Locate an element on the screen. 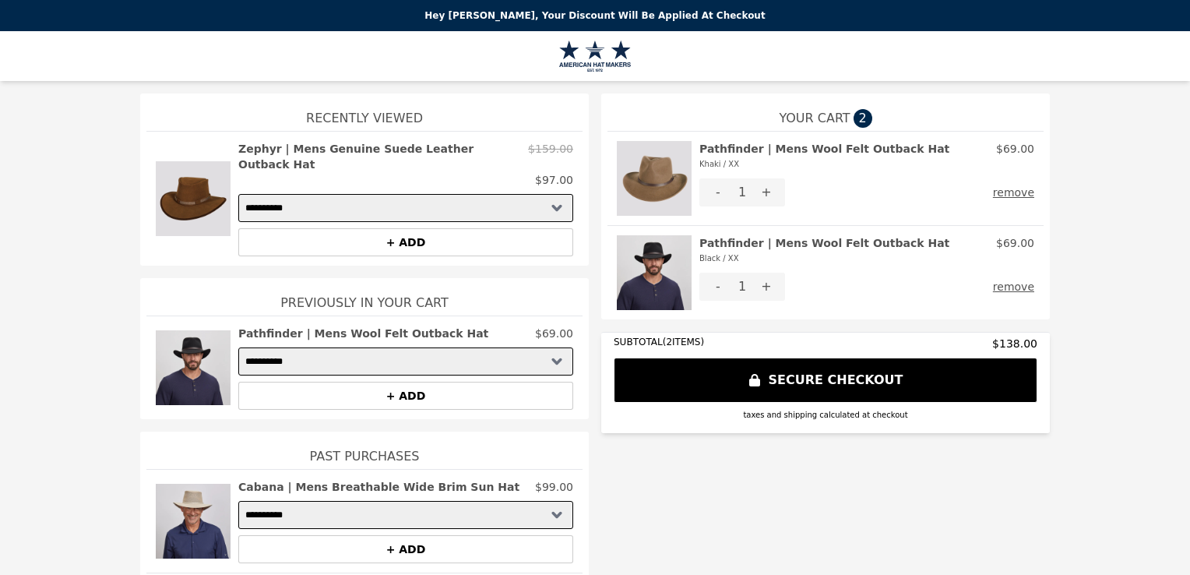 Image resolution: width=1190 pixels, height=575 pixels. img: Cabana | Mens Breathable Wide Brim Sun Hat is located at coordinates (193, 521).